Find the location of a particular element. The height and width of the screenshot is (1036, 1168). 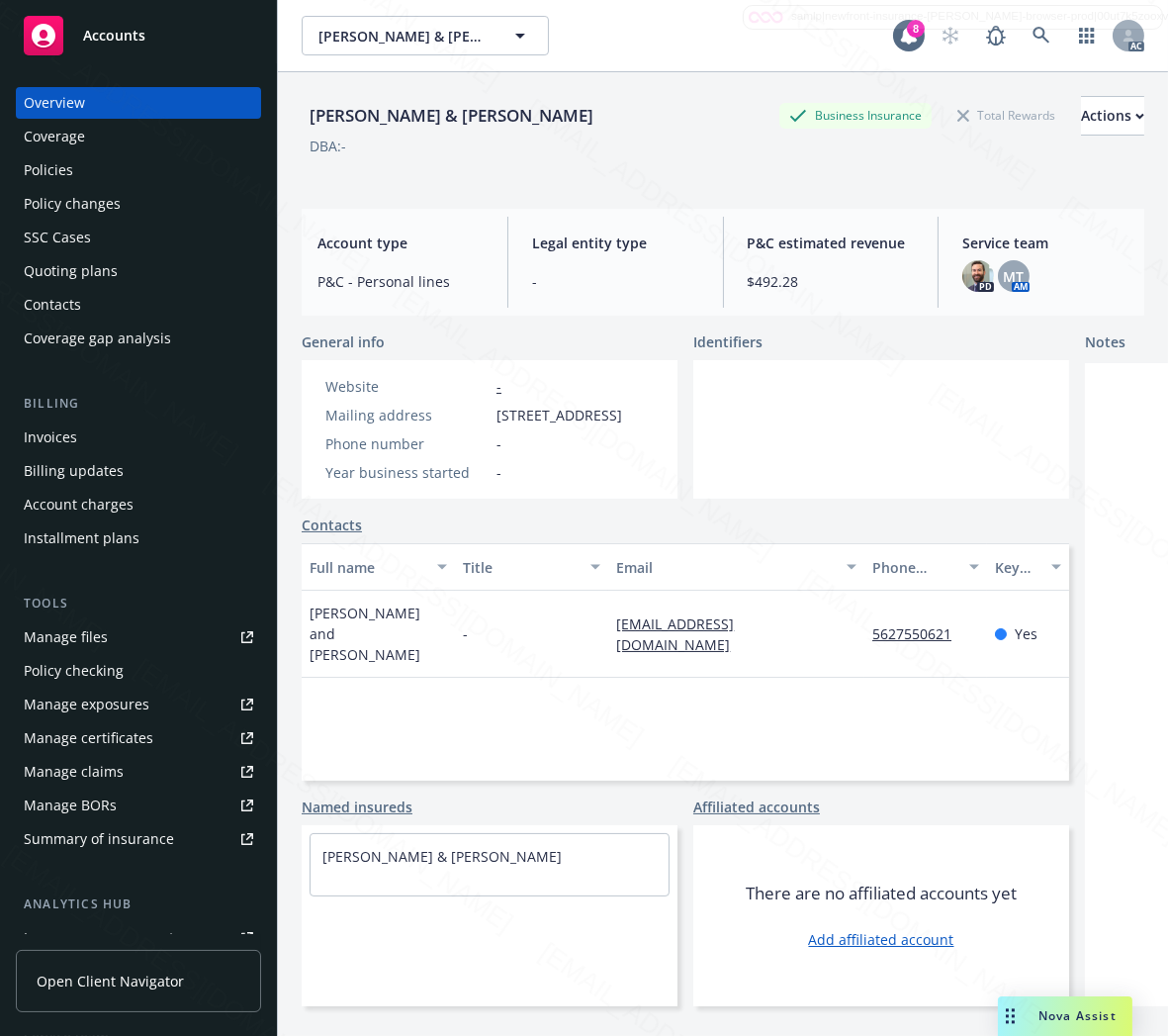

a: Coverage is located at coordinates (138, 136).